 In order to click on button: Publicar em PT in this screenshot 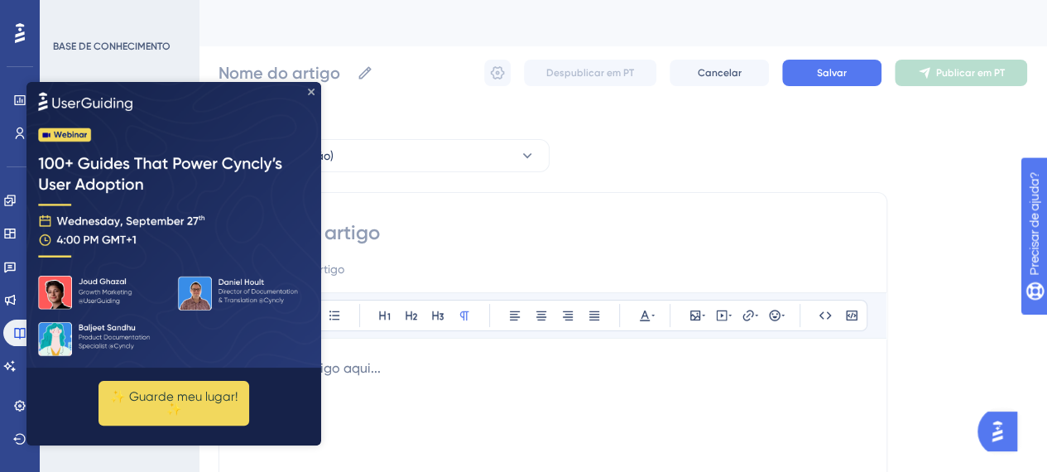, I will do `click(961, 73)`.